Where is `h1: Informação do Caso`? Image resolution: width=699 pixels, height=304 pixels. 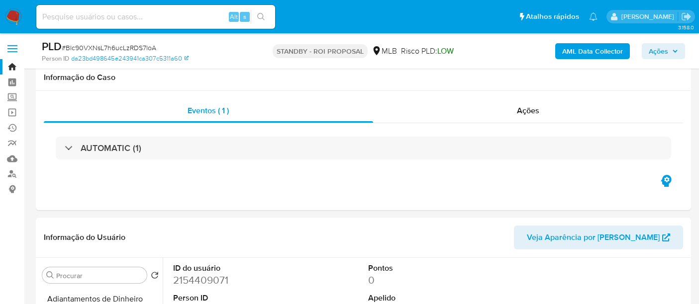 h1: Informação do Caso is located at coordinates (363, 78).